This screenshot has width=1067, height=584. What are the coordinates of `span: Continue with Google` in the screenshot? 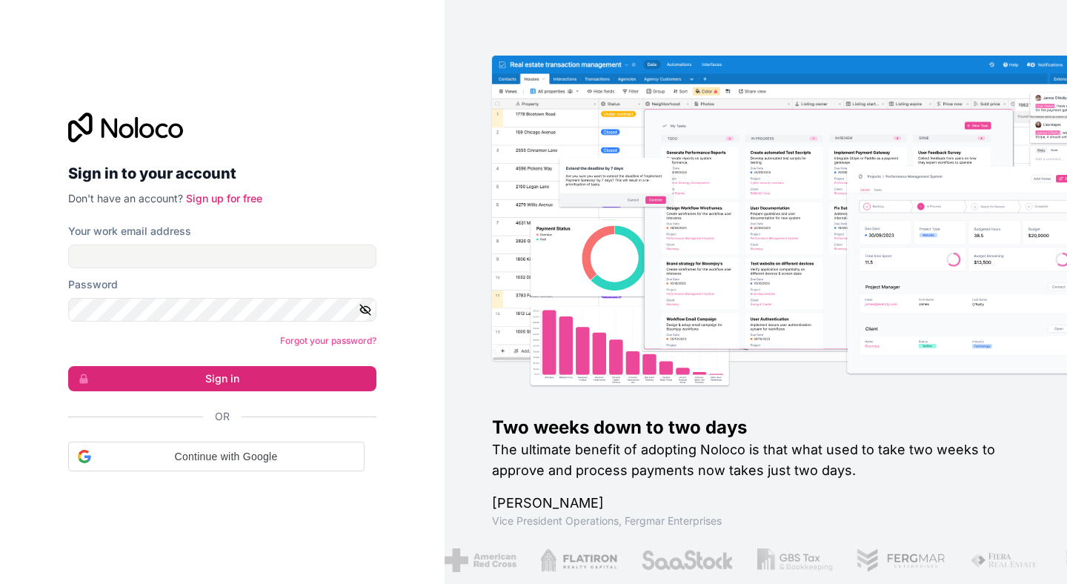 It's located at (226, 457).